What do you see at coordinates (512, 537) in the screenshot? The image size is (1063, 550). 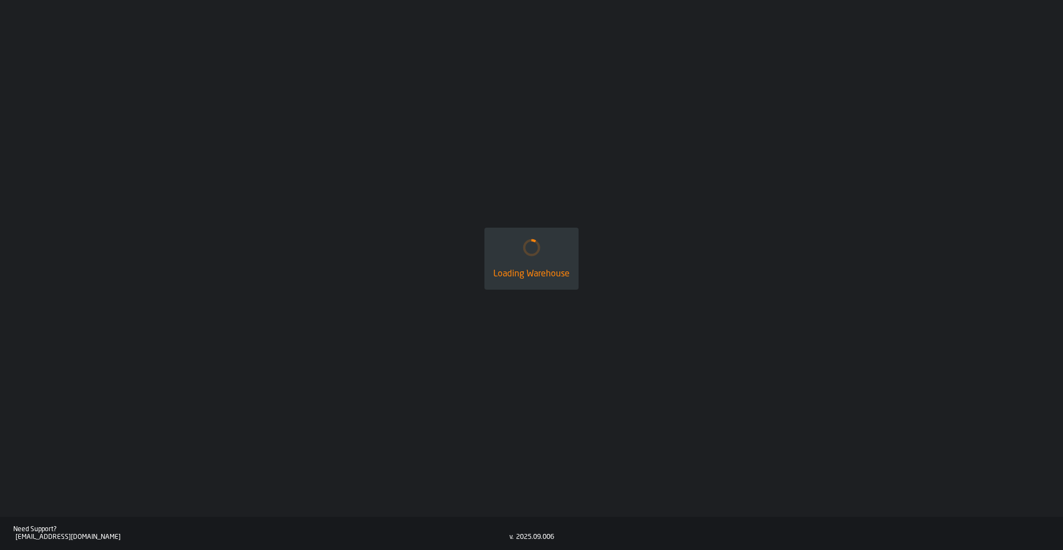 I see `div: v.` at bounding box center [512, 537].